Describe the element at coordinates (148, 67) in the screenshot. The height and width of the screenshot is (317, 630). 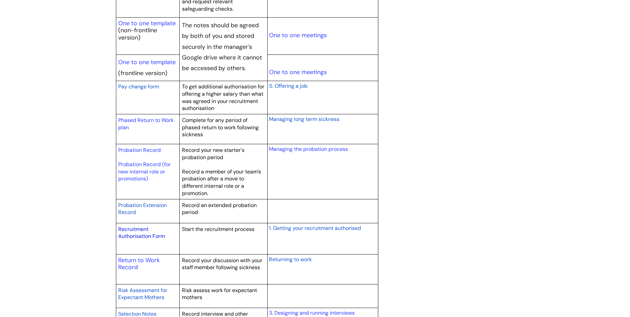
I see `td: (frontline version)` at that location.